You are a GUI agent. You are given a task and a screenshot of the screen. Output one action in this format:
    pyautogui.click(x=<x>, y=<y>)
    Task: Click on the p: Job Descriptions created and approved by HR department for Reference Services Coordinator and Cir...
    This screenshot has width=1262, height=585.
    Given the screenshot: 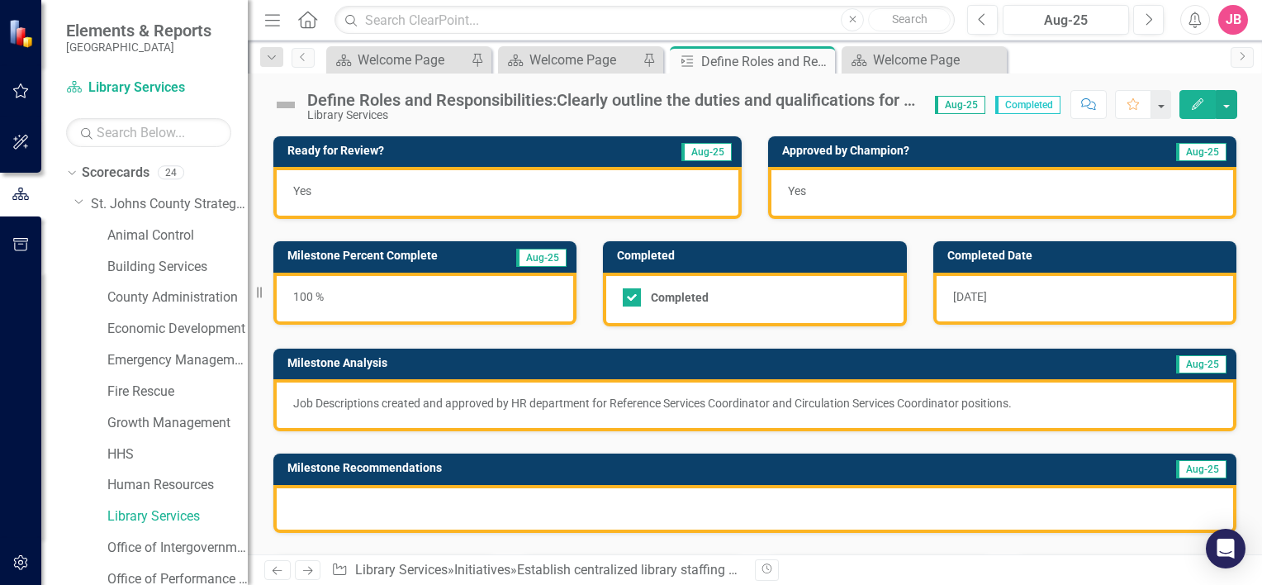 What is the action you would take?
    pyautogui.click(x=755, y=403)
    